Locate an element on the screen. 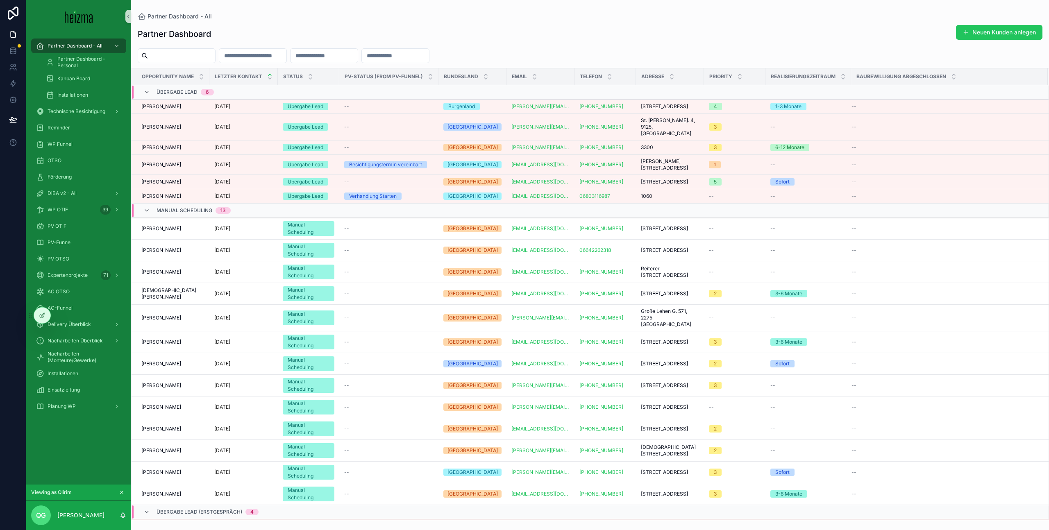 Image resolution: width=1049 pixels, height=530 pixels. a: 06642262318 is located at coordinates (605, 250).